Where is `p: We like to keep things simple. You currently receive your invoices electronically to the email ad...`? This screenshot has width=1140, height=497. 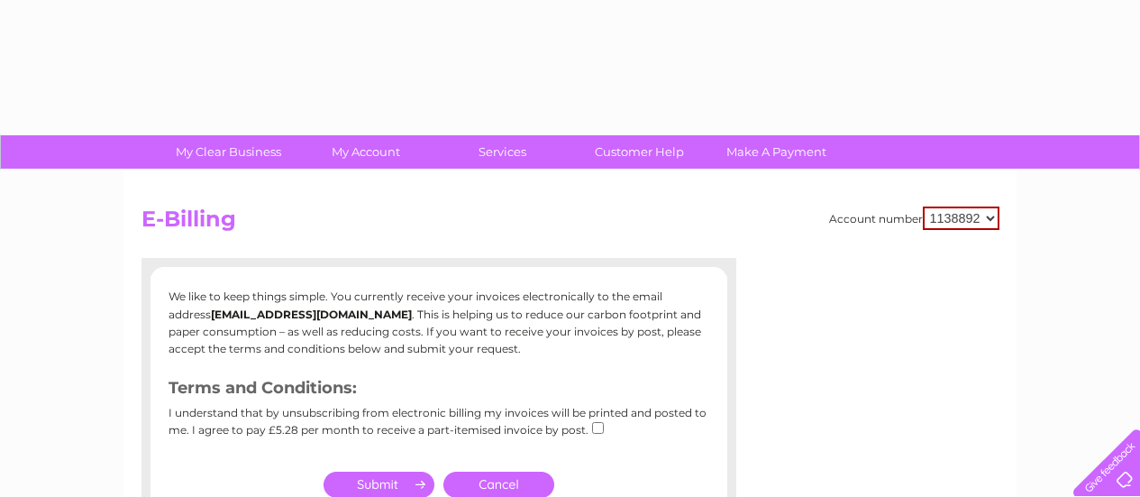
p: We like to keep things simple. You currently receive your invoices electronically to the email ad... is located at coordinates (439, 322).